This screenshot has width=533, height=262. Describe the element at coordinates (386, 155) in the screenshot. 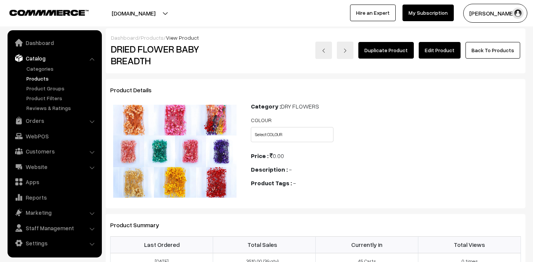

I see `div: 0.00` at that location.